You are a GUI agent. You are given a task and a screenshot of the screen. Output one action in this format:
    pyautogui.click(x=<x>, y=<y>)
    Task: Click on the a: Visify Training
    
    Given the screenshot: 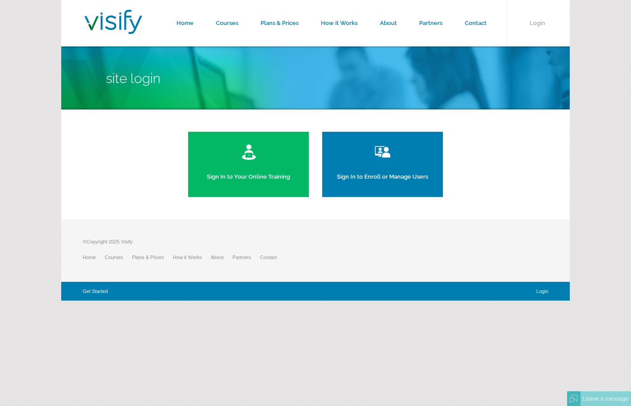 What is the action you would take?
    pyautogui.click(x=113, y=30)
    